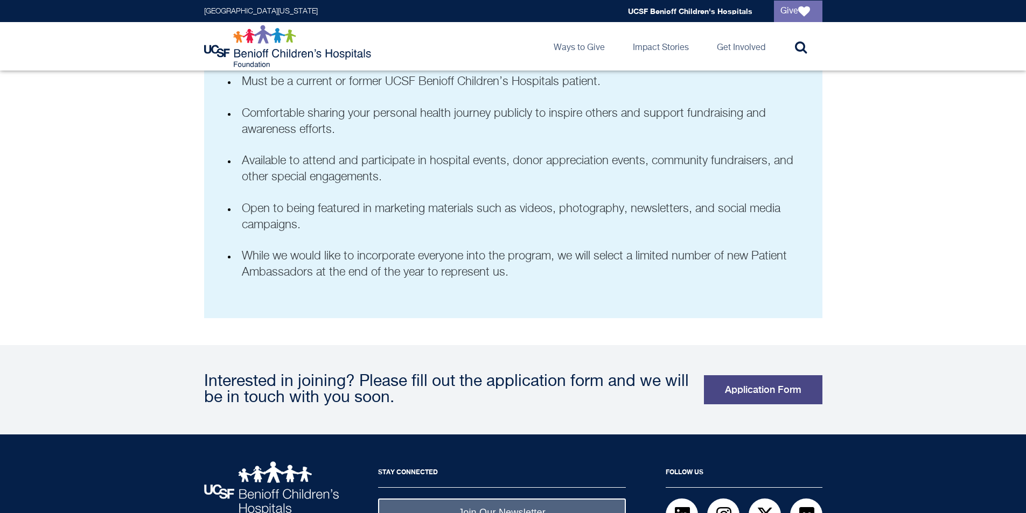 The image size is (1026, 513). I want to click on a: Get Involved, so click(741, 46).